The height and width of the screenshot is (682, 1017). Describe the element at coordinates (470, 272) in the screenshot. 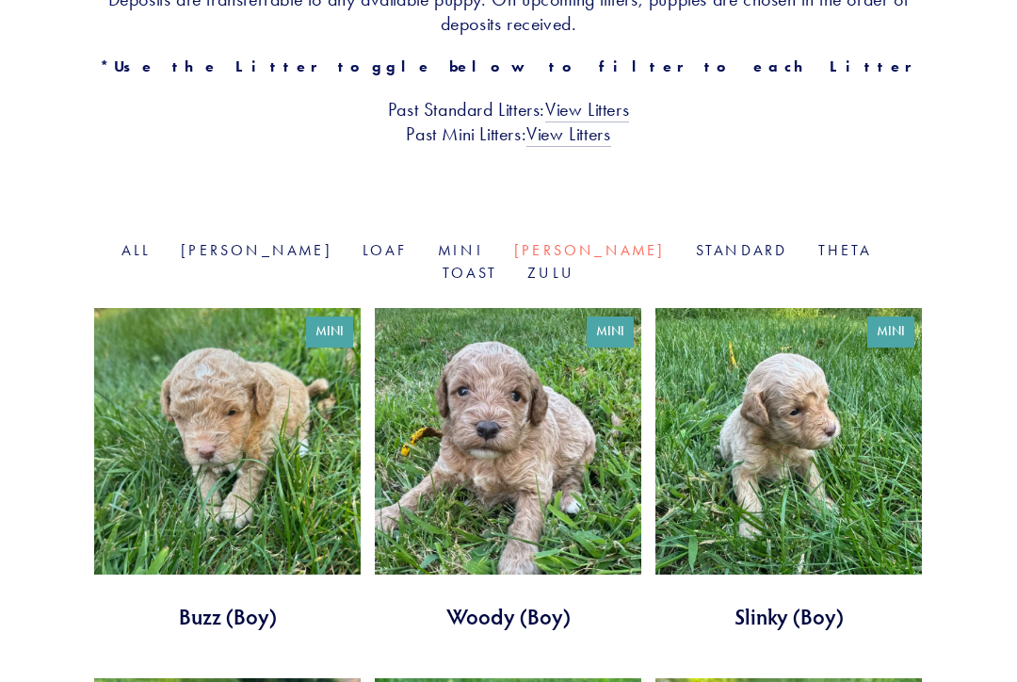

I see `a: Toast` at that location.